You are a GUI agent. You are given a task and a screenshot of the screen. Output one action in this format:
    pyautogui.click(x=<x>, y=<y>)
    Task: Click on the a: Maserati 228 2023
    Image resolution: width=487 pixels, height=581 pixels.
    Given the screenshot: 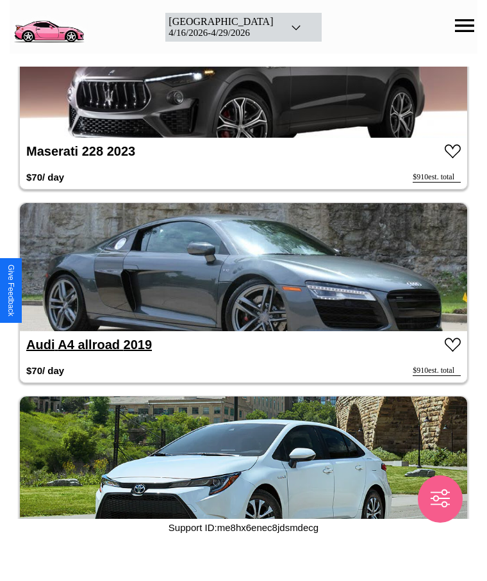 What is the action you would take?
    pyautogui.click(x=81, y=151)
    